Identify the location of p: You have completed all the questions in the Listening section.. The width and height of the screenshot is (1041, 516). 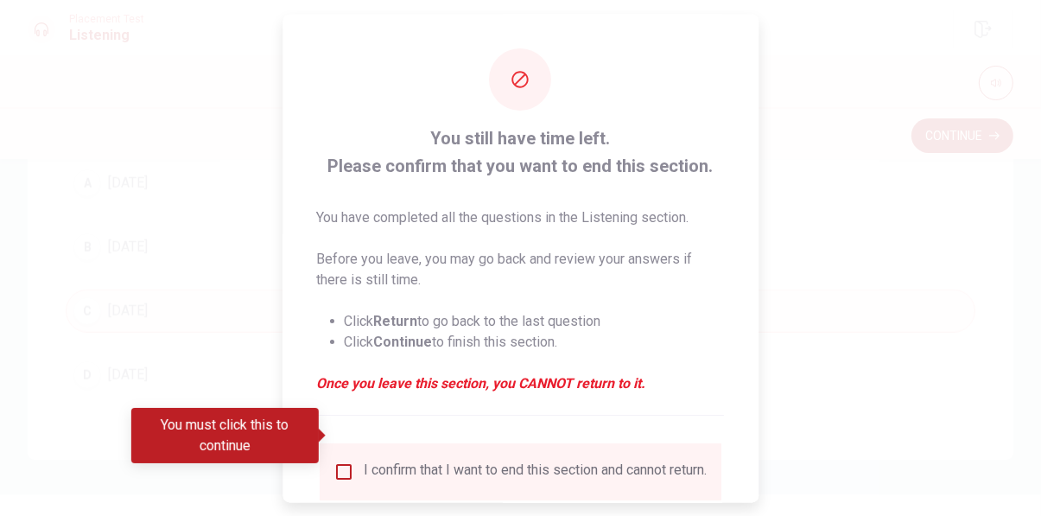
(520, 218).